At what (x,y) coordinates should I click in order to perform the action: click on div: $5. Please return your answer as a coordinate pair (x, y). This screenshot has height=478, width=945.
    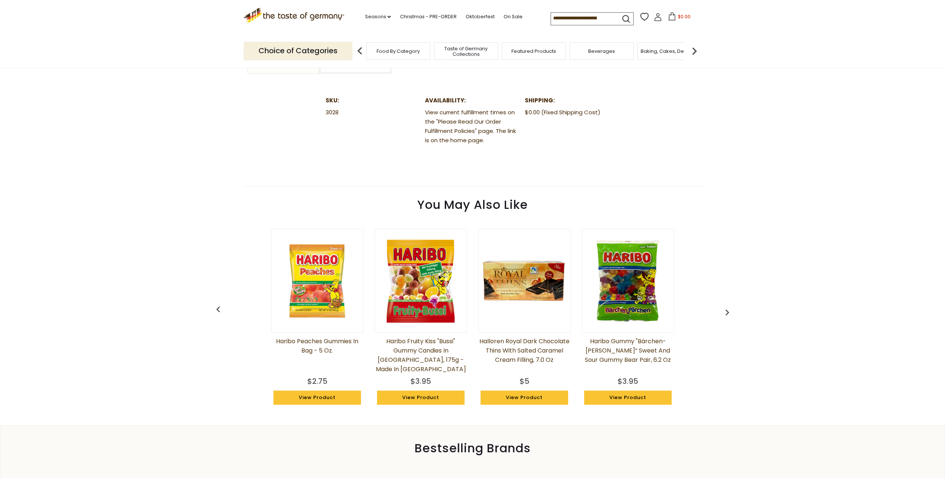
    Looking at the image, I should click on (524, 381).